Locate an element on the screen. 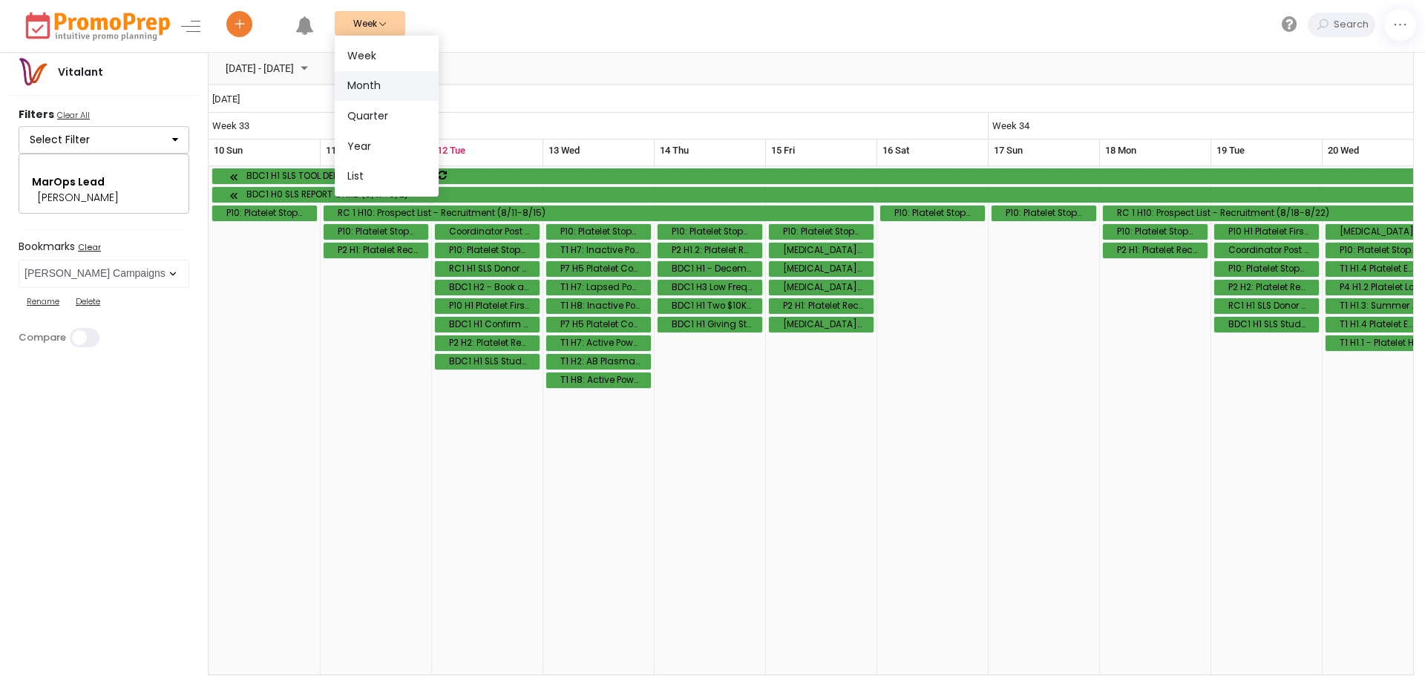  div: BDC1 H0 SLS REPORT CARD (6/17-9/2) is located at coordinates (325, 195).